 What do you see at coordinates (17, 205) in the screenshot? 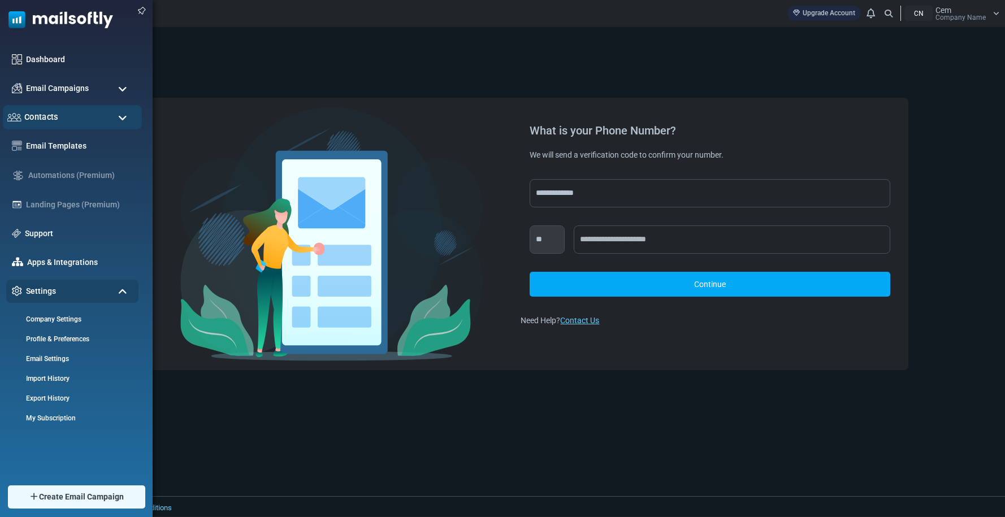
I see `img: landing_pages.svg` at bounding box center [17, 205].